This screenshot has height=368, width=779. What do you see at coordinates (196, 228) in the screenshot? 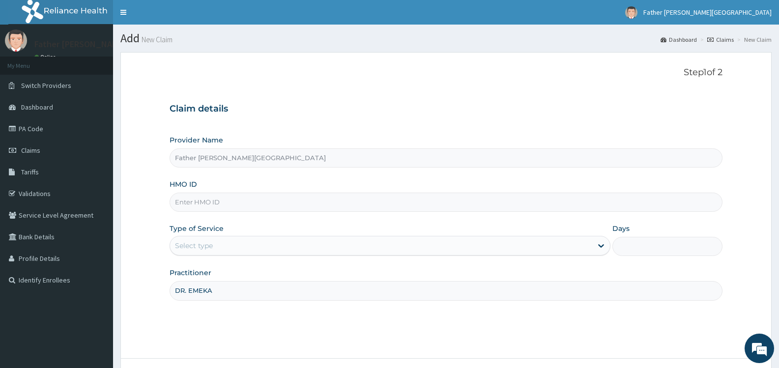
I see `label: Type of Service` at bounding box center [196, 228].